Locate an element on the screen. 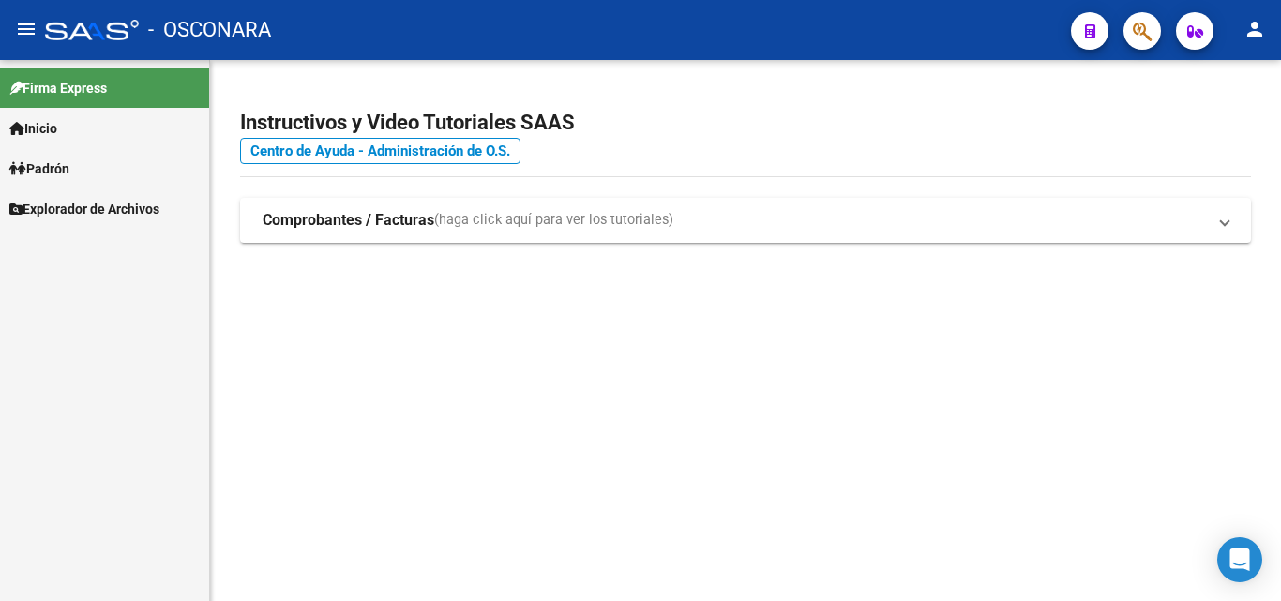  span: - OSCONARA is located at coordinates (209, 30).